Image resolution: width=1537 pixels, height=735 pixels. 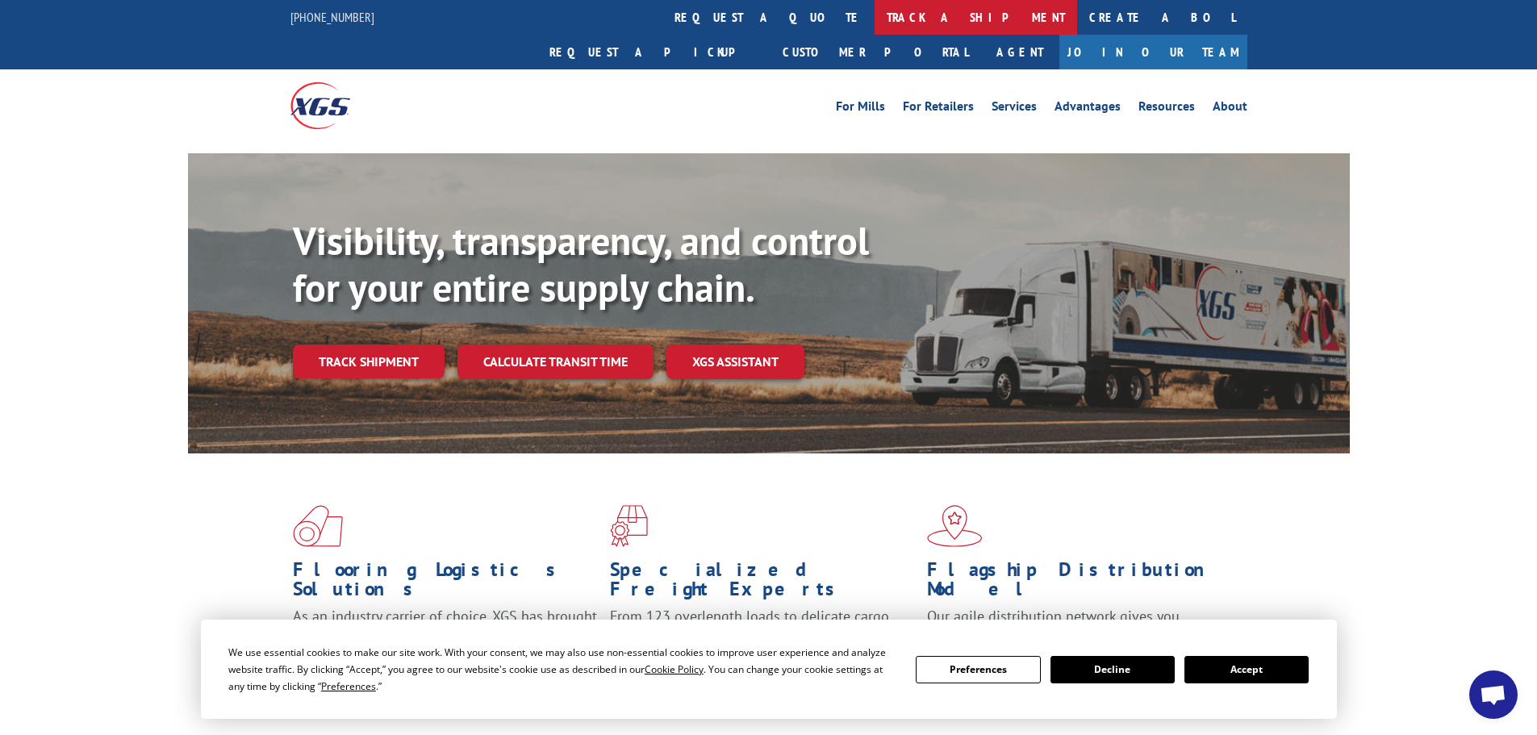 I want to click on a: For Mills, so click(x=860, y=109).